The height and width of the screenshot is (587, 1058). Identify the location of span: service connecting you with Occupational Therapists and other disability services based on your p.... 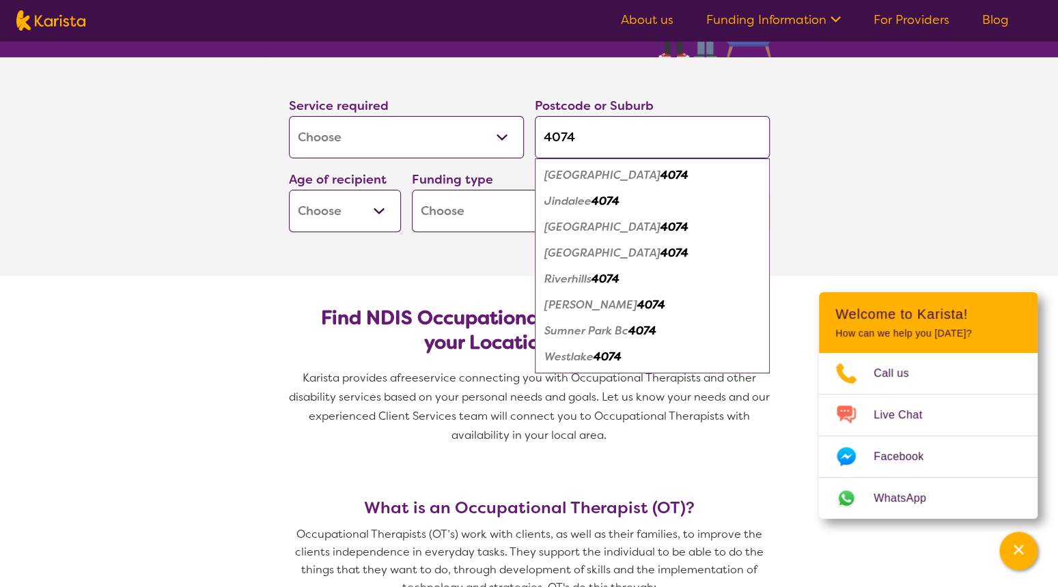
(531, 406).